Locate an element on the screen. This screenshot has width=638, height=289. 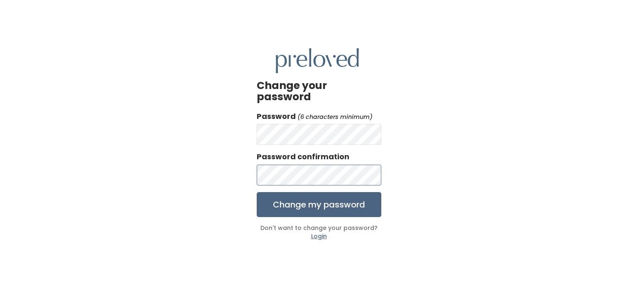
label: Password is located at coordinates (276, 116).